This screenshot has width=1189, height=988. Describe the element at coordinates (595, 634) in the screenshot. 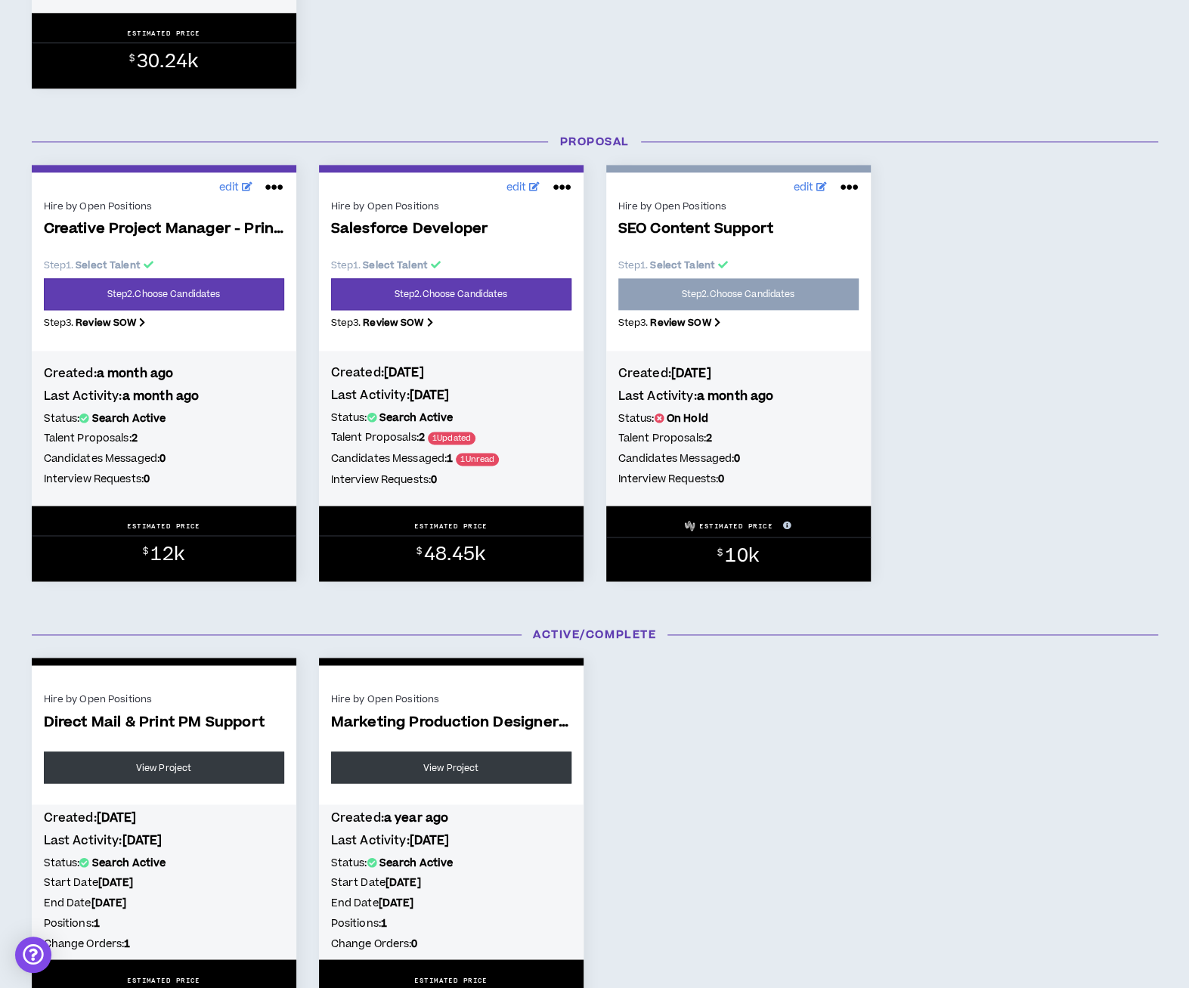

I see `h3: Active/Complete` at that location.